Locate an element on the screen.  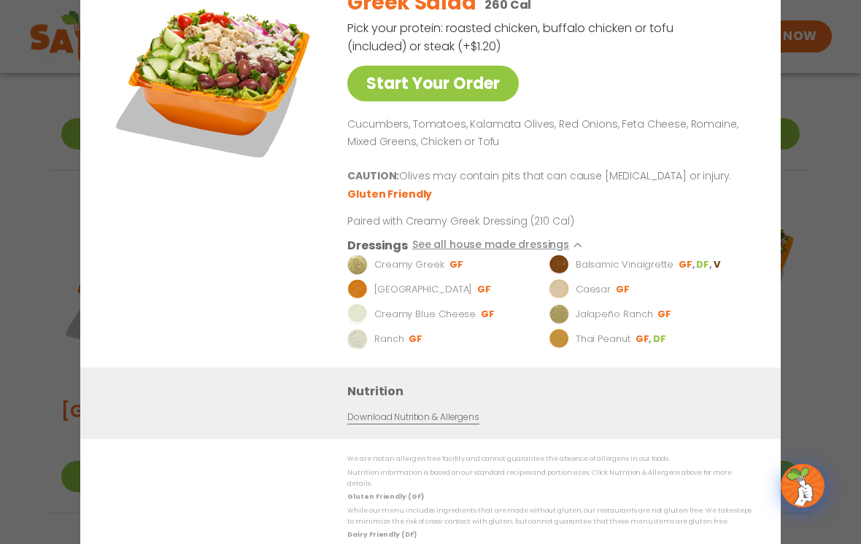
p: While our menu includes ingredients that are made without gluten, our restaurants are not gluten ... is located at coordinates (549, 517).